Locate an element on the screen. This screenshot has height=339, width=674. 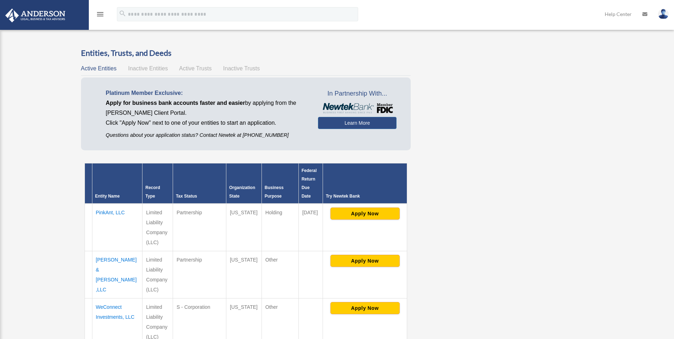
p: Click "Apply Now" next to one of your entities to start an application. is located at coordinates (206, 123).